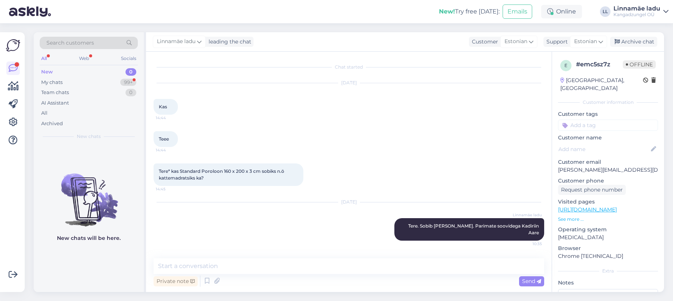 This screenshot has height=301, width=673. What do you see at coordinates (128, 58) in the screenshot?
I see `div: Socials` at bounding box center [128, 58].